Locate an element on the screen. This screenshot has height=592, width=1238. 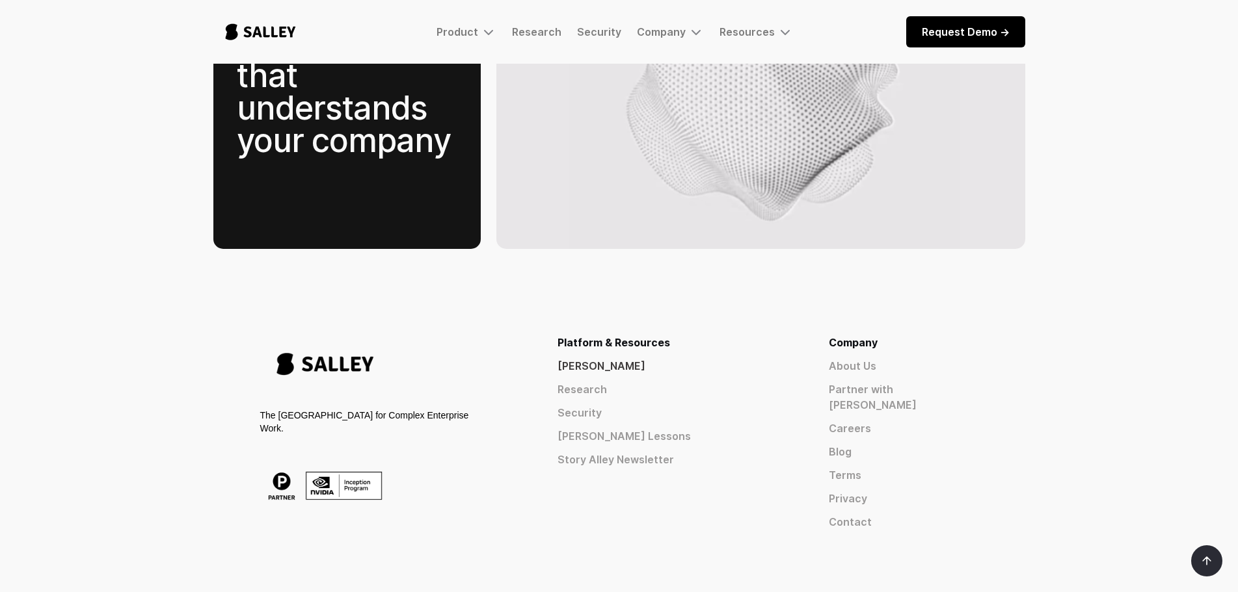
a: Careers is located at coordinates (903, 429).